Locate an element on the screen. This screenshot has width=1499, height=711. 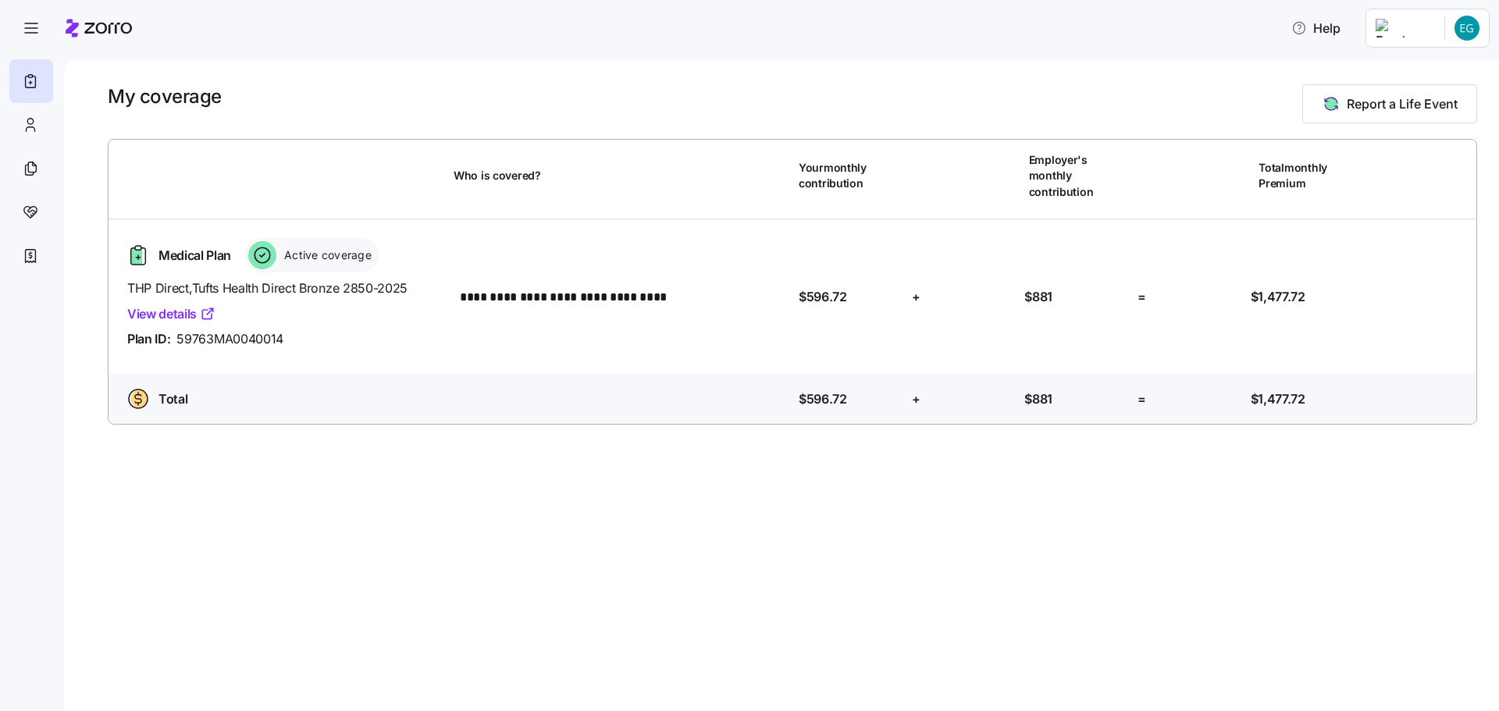
span: 59763MA0040014 is located at coordinates (230, 339).